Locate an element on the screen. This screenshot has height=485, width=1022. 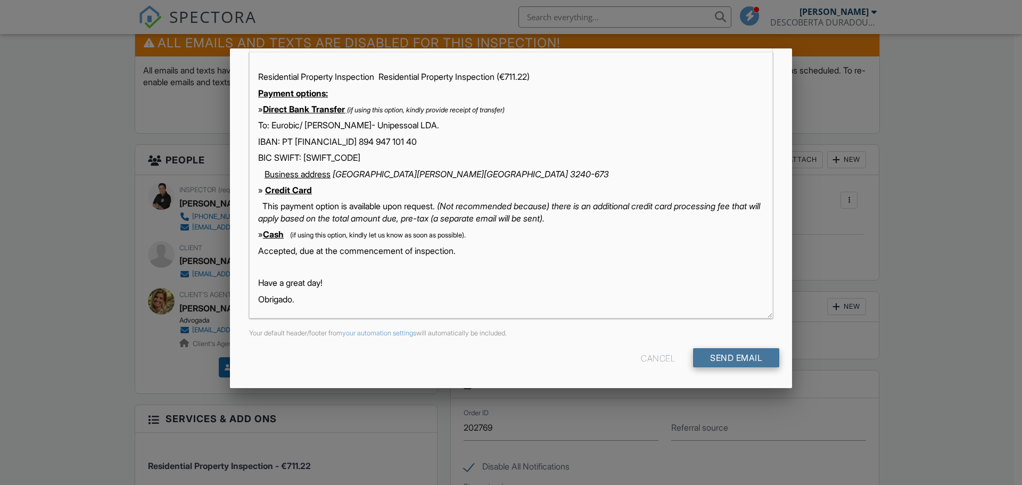
u: Direct B is located at coordinates (278, 109).